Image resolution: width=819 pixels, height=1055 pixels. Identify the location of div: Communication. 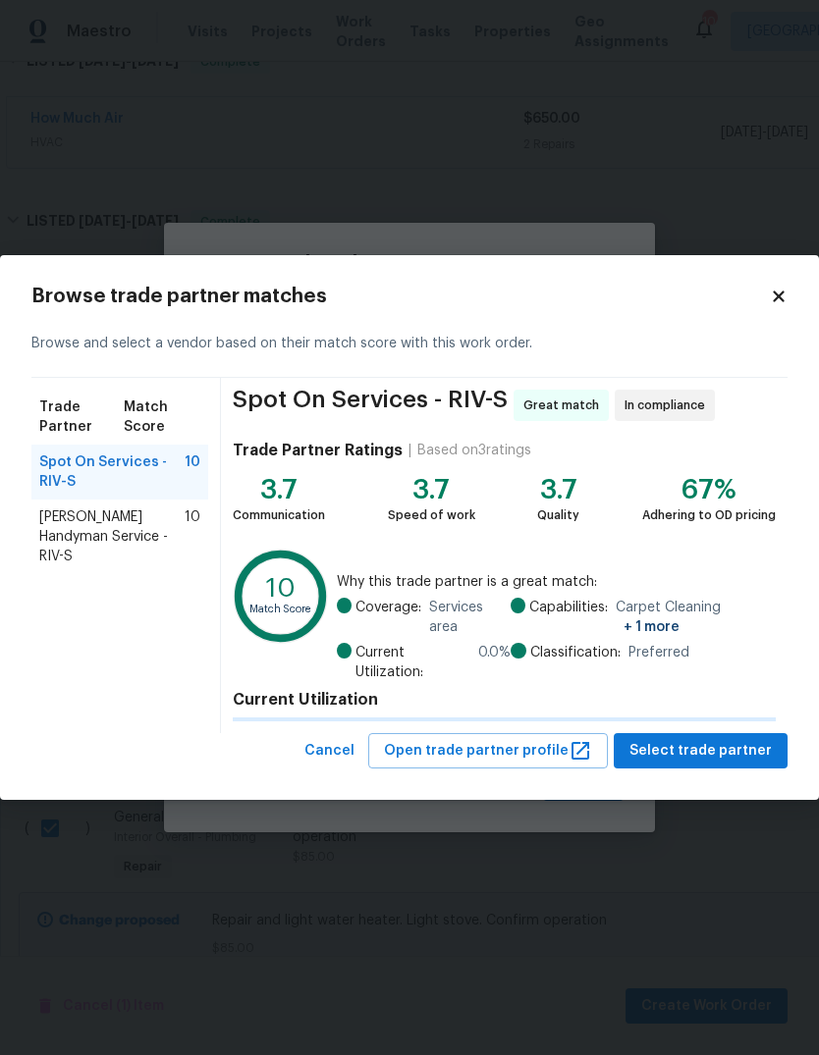
(279, 515).